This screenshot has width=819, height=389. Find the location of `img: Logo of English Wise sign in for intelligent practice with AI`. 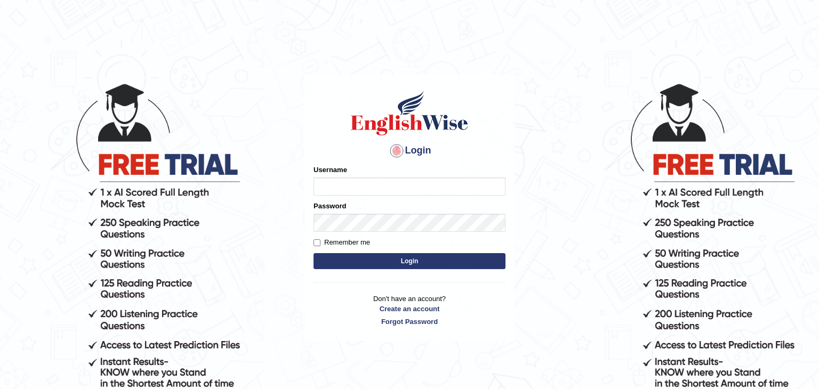

img: Logo of English Wise sign in for intelligent practice with AI is located at coordinates (409, 113).